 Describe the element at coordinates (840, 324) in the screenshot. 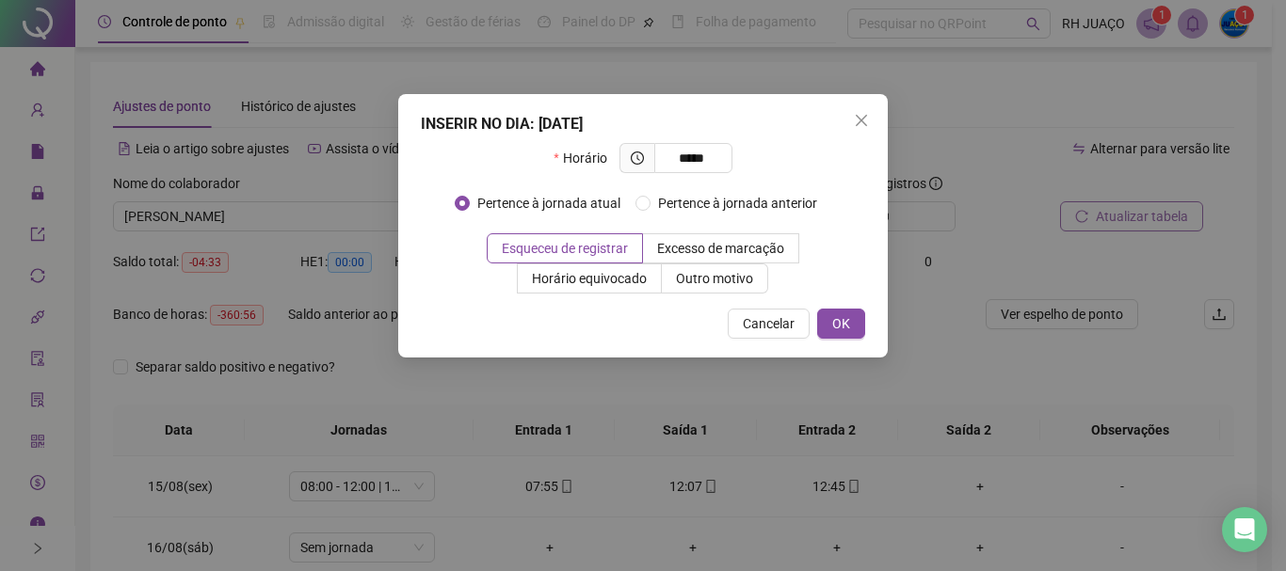

I see `span: OK` at that location.